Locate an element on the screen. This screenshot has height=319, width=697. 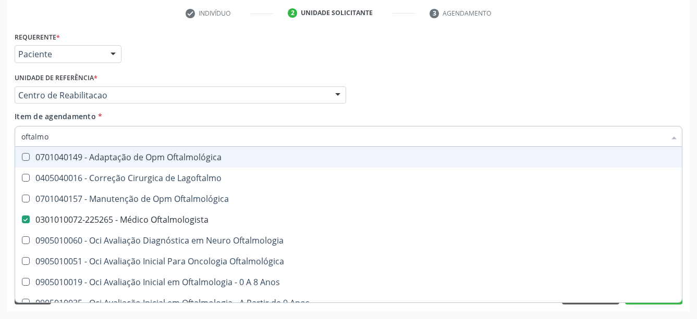
div: 0905010019 - Oci Avaliação Inicial em Oftalmologia - 0 A 8 Anos is located at coordinates (348, 282).